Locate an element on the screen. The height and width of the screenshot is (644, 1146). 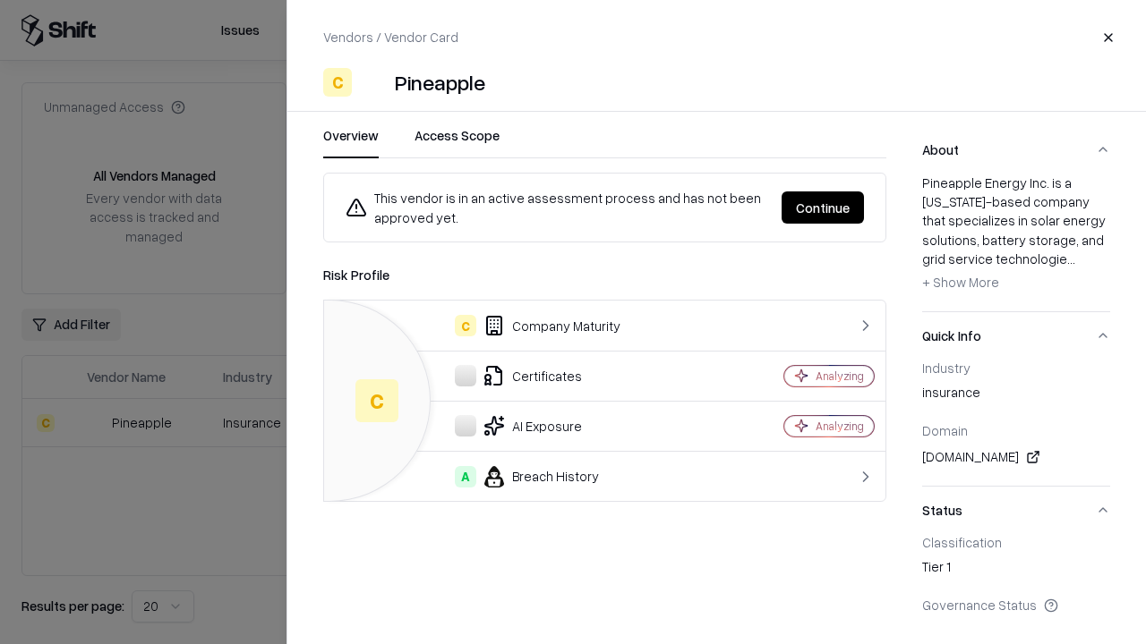
div: Breach History is located at coordinates (530, 477).